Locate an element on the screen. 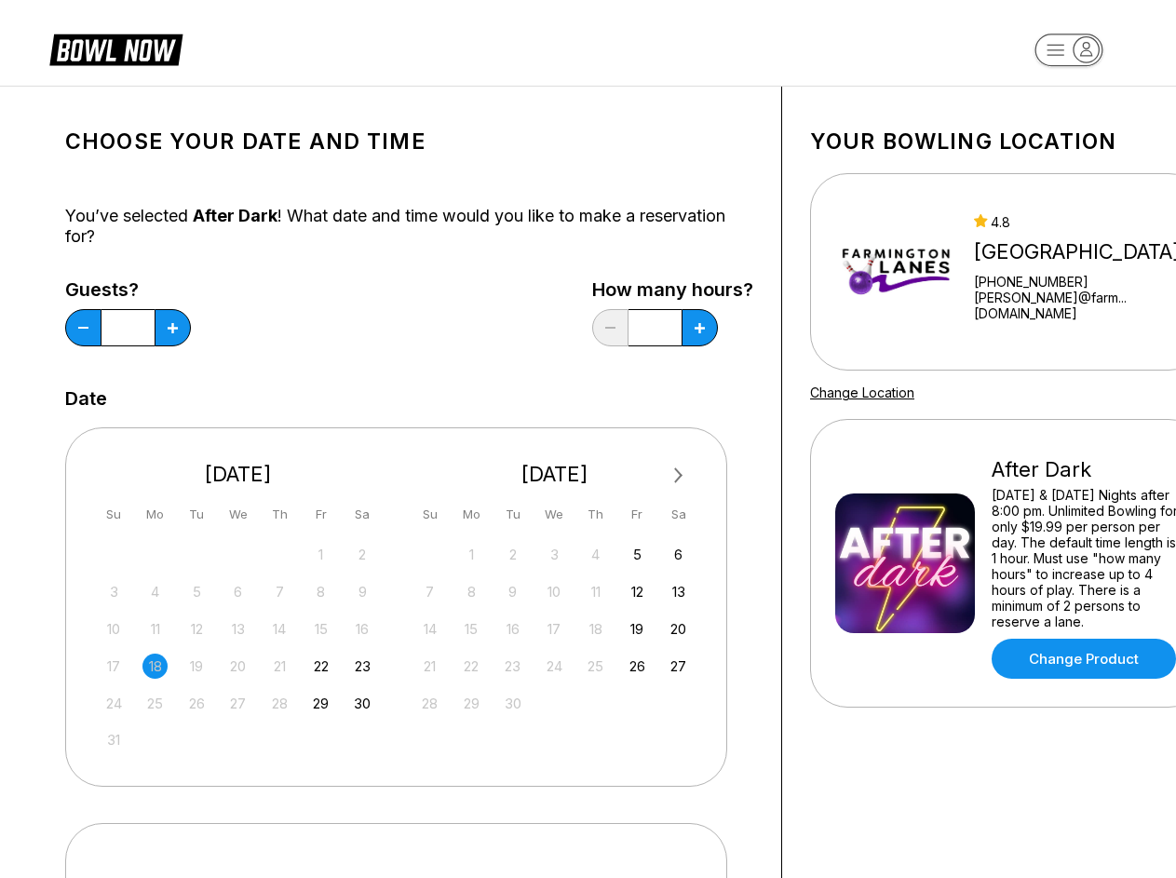 This screenshot has width=1176, height=878. div: Not available Thursday, September 25th, 2025 is located at coordinates (595, 665).